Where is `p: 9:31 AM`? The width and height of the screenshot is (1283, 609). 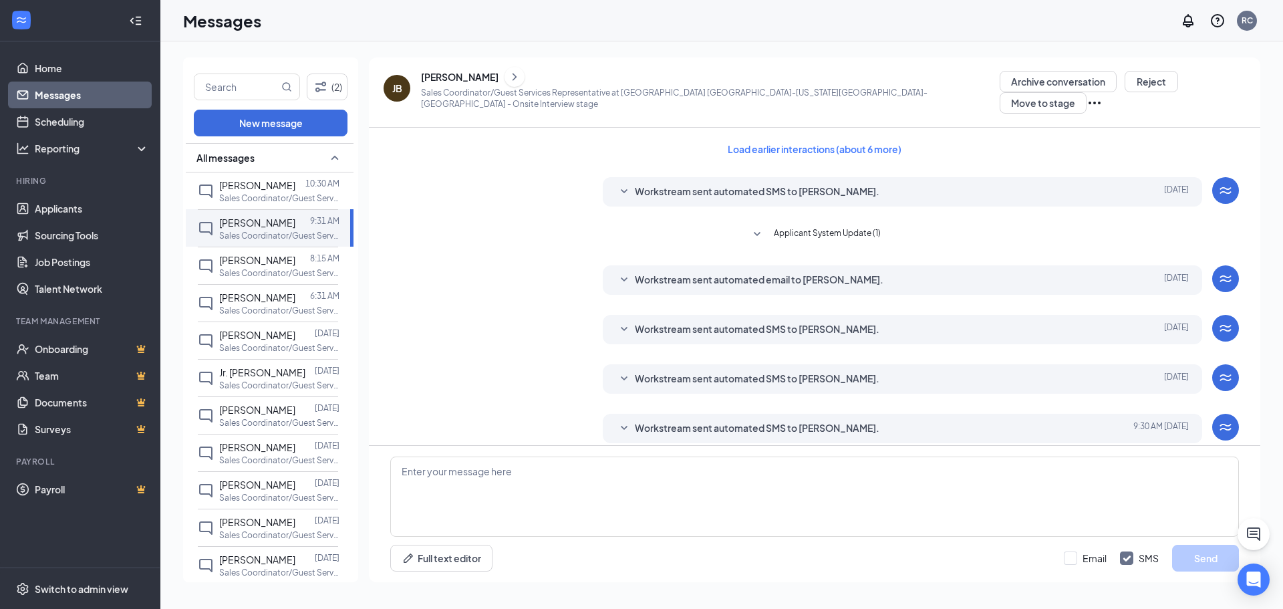
p: 9:31 AM is located at coordinates (325, 221).